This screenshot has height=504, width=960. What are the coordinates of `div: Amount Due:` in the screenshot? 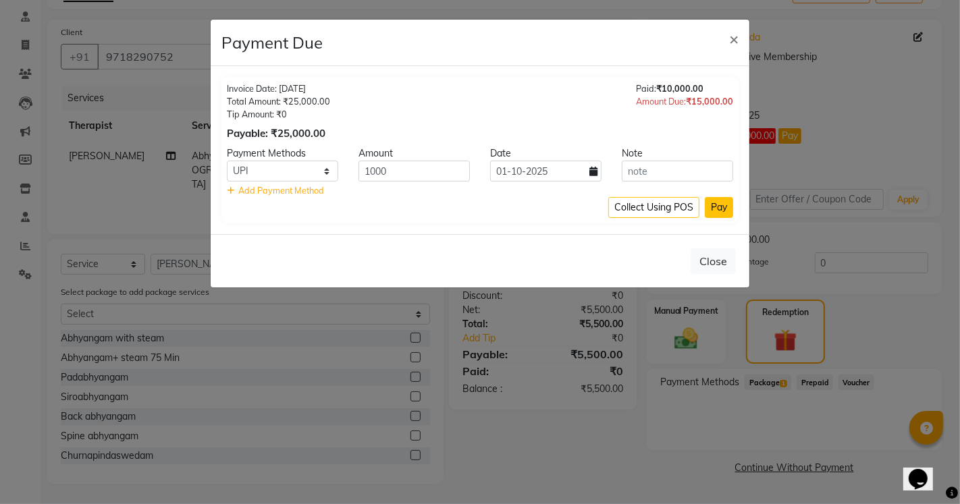 It's located at (684, 101).